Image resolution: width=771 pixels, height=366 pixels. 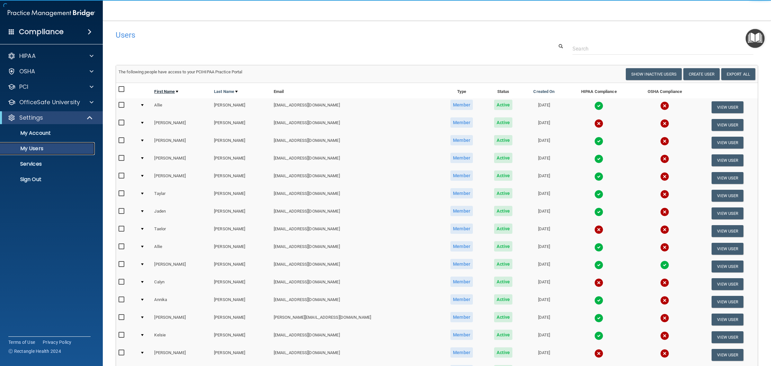 I want to click on a: HIPAA, so click(x=50, y=56).